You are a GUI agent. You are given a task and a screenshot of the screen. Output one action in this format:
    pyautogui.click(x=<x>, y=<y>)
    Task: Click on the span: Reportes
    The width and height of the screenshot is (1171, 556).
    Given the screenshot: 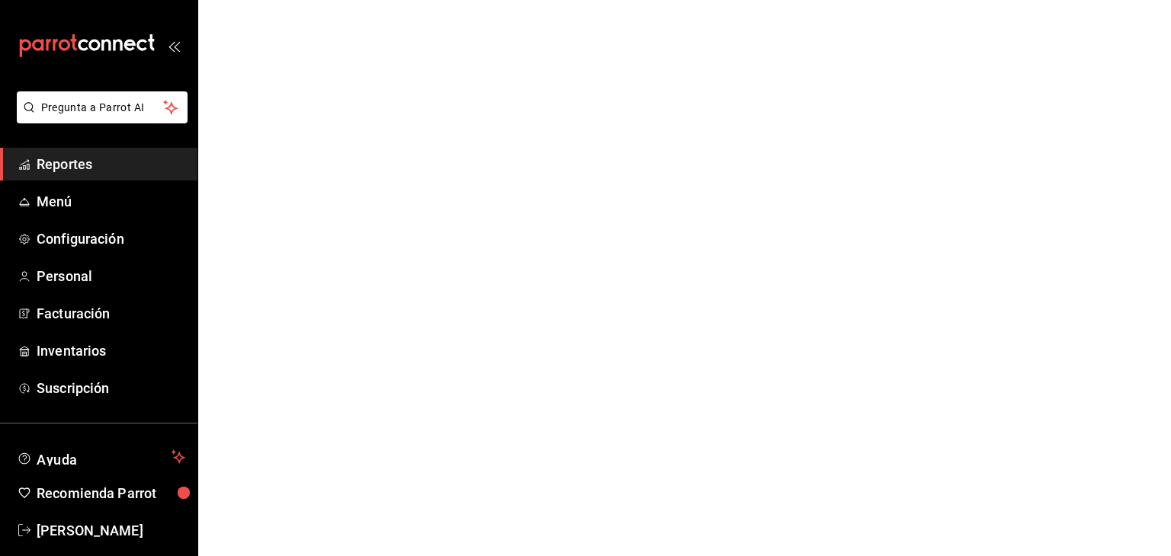 What is the action you would take?
    pyautogui.click(x=111, y=164)
    